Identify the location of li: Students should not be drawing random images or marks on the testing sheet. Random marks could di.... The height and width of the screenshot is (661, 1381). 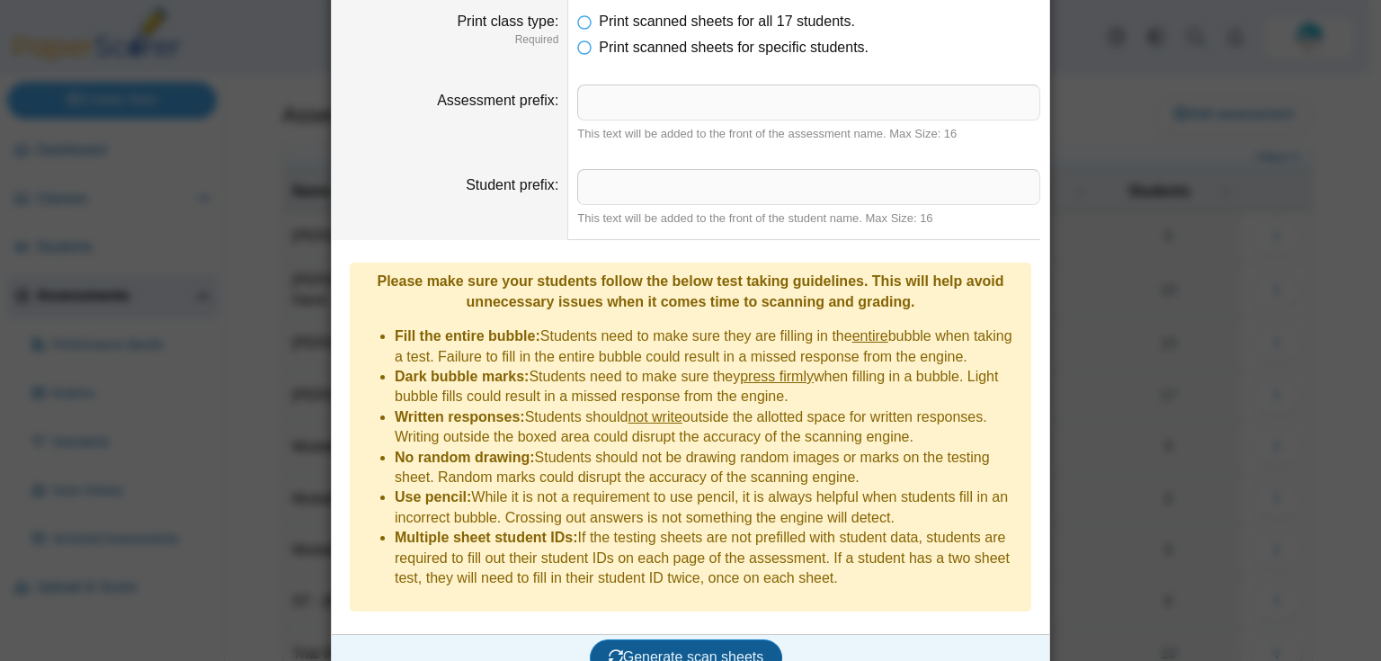
(708, 467).